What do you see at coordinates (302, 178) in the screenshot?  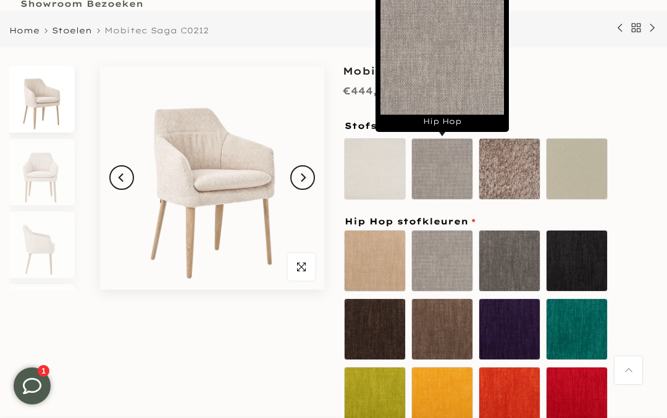 I see `button: Next` at bounding box center [302, 178].